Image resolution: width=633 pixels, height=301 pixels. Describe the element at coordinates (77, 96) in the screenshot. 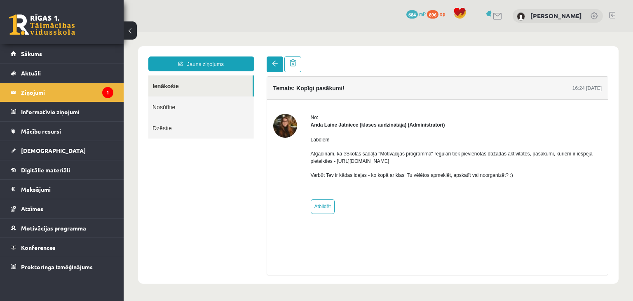

I see `a: Dzēstie` at that location.